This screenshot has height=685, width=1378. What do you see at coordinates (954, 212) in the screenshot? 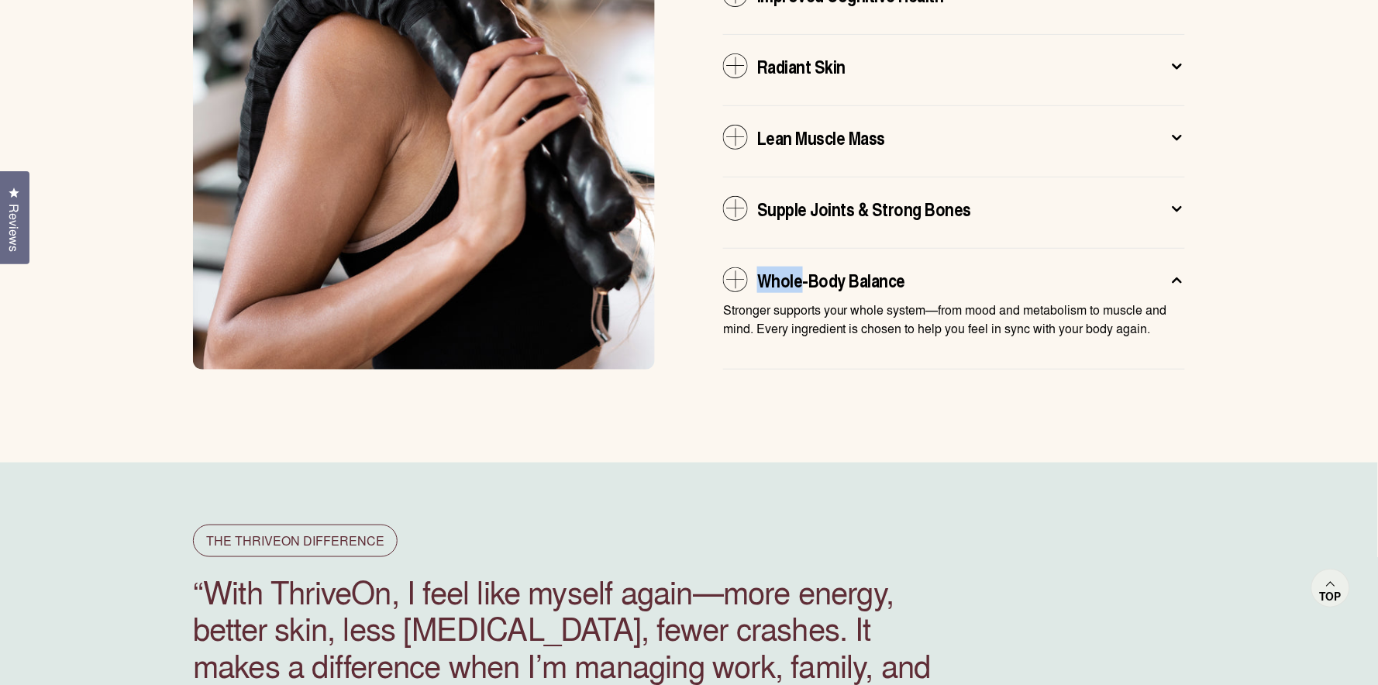
I see `button: Supple Joints & Strong Bones` at bounding box center [954, 212].